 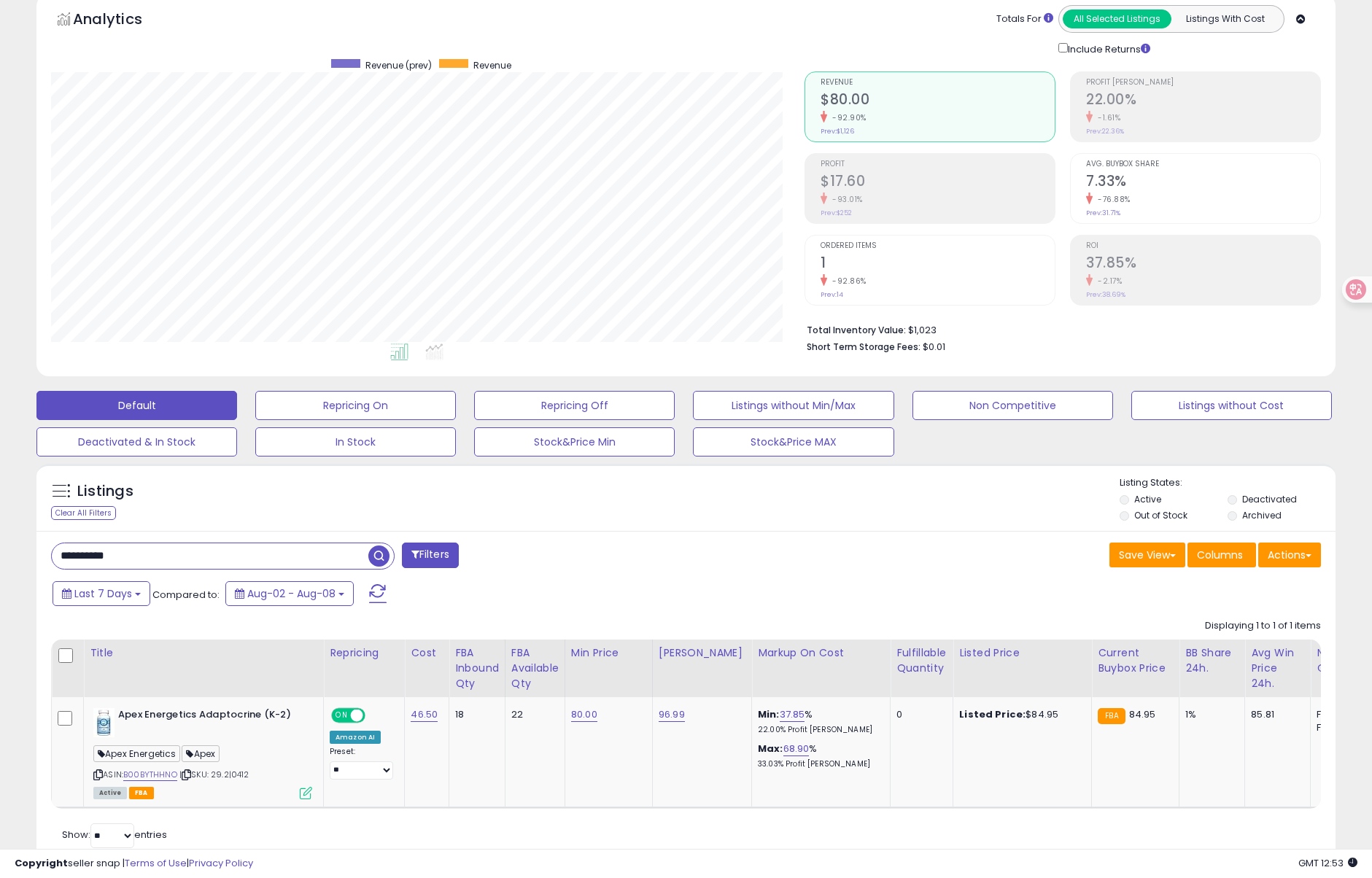 I want to click on span: ON, so click(x=341, y=715).